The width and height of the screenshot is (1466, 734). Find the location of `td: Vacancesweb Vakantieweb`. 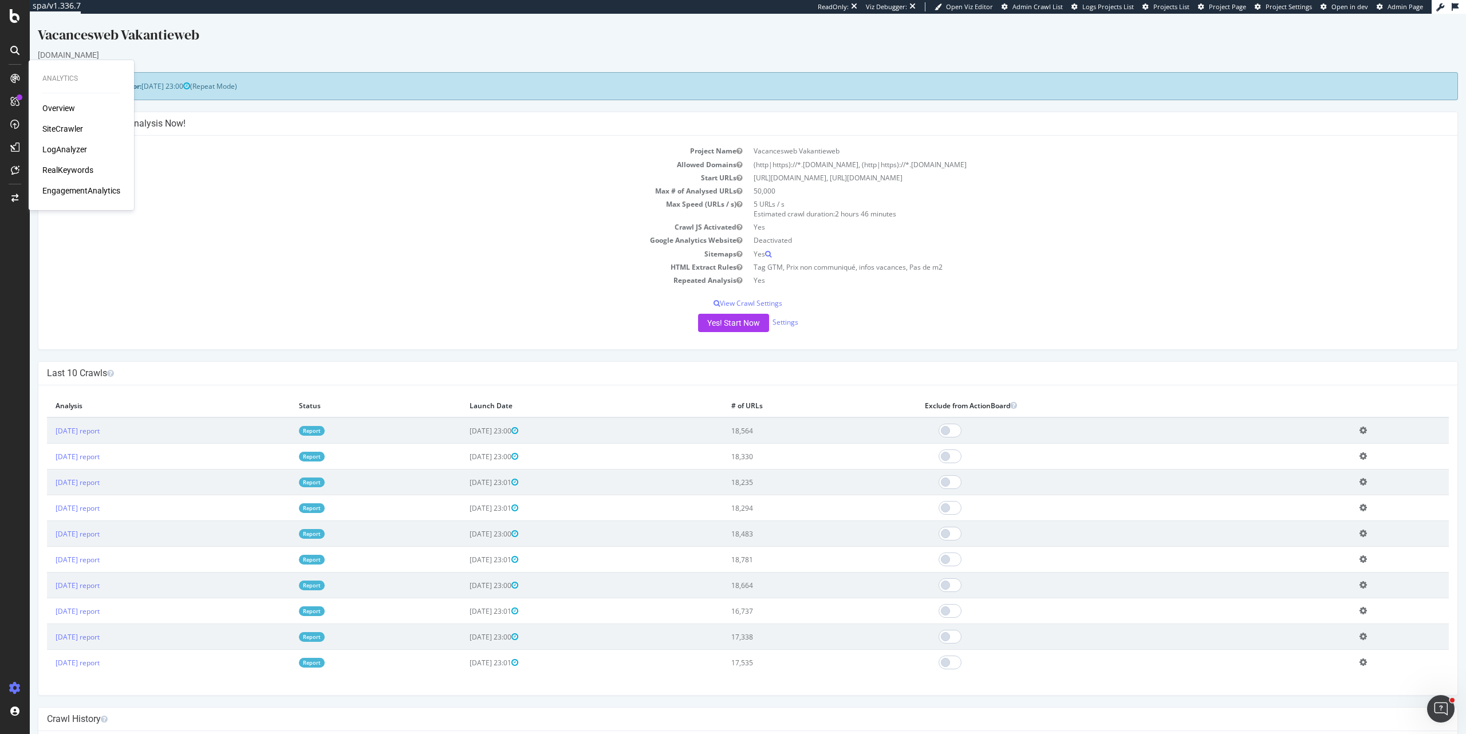

td: Vacancesweb Vakantieweb is located at coordinates (1069, 137).